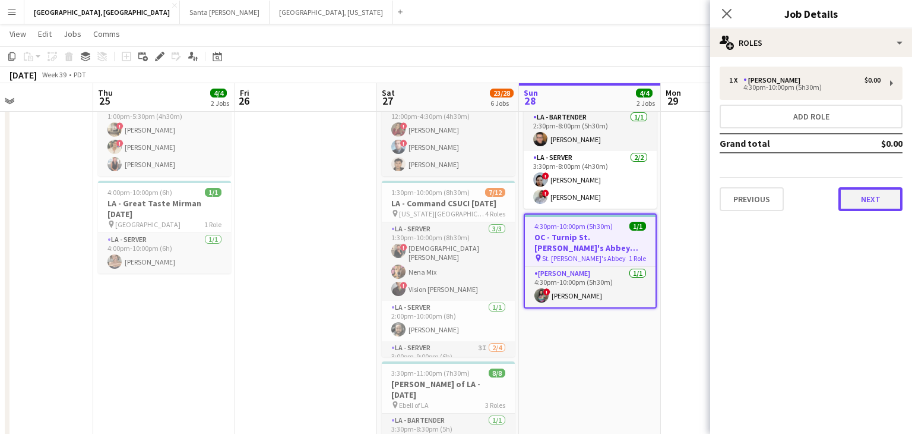 The width and height of the screenshot is (912, 434). I want to click on span: 7/12, so click(495, 192).